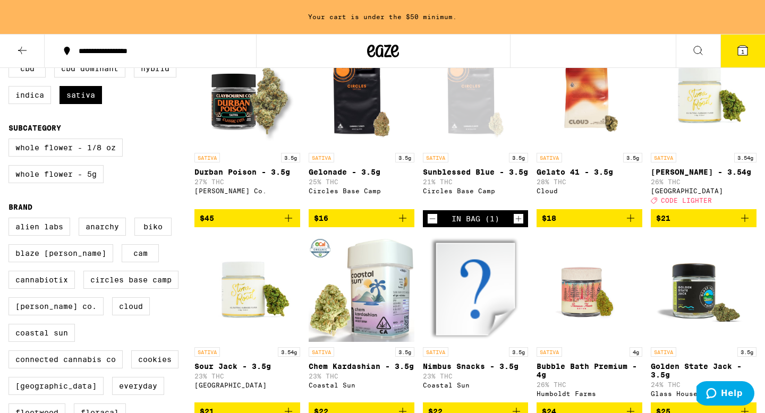  I want to click on a: Open page for Lemon Jack - 3.54g from Stone Road, so click(703, 125).